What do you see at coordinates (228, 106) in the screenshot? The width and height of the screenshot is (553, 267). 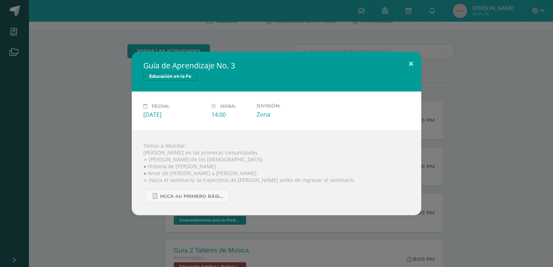 I see `span: Hora:` at bounding box center [228, 106].